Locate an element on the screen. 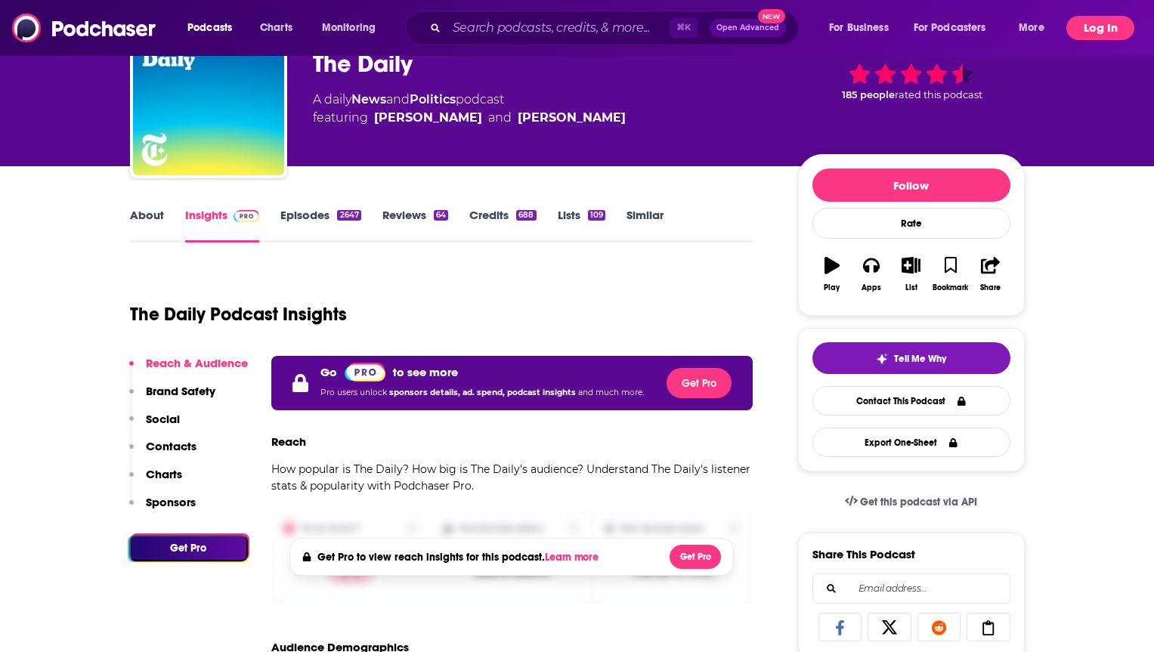 The height and width of the screenshot is (652, 1154). input: Search podcasts, credits, & more... is located at coordinates (558, 28).